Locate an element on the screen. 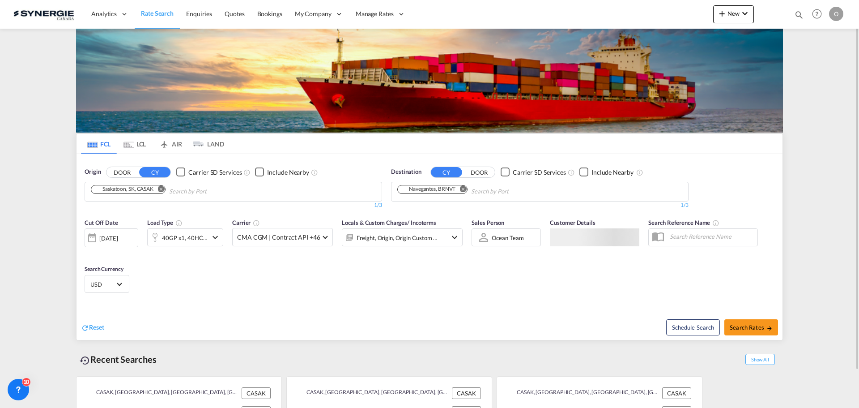 The height and width of the screenshot is (408, 859). span: / Incoterms is located at coordinates (421, 222).